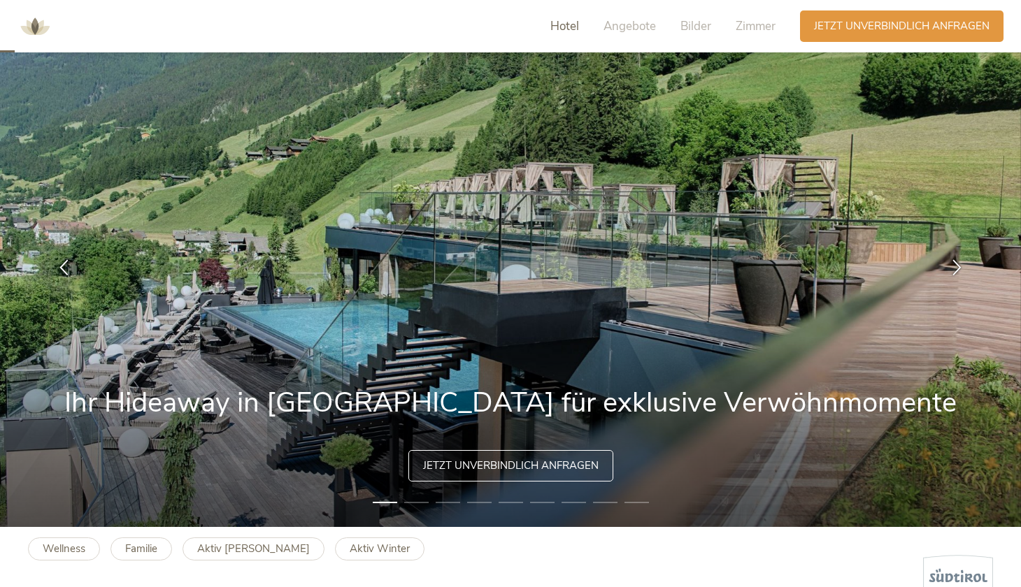 This screenshot has width=1021, height=587. I want to click on a: AMONTI & LUNARIS Wellnessresort, so click(35, 26).